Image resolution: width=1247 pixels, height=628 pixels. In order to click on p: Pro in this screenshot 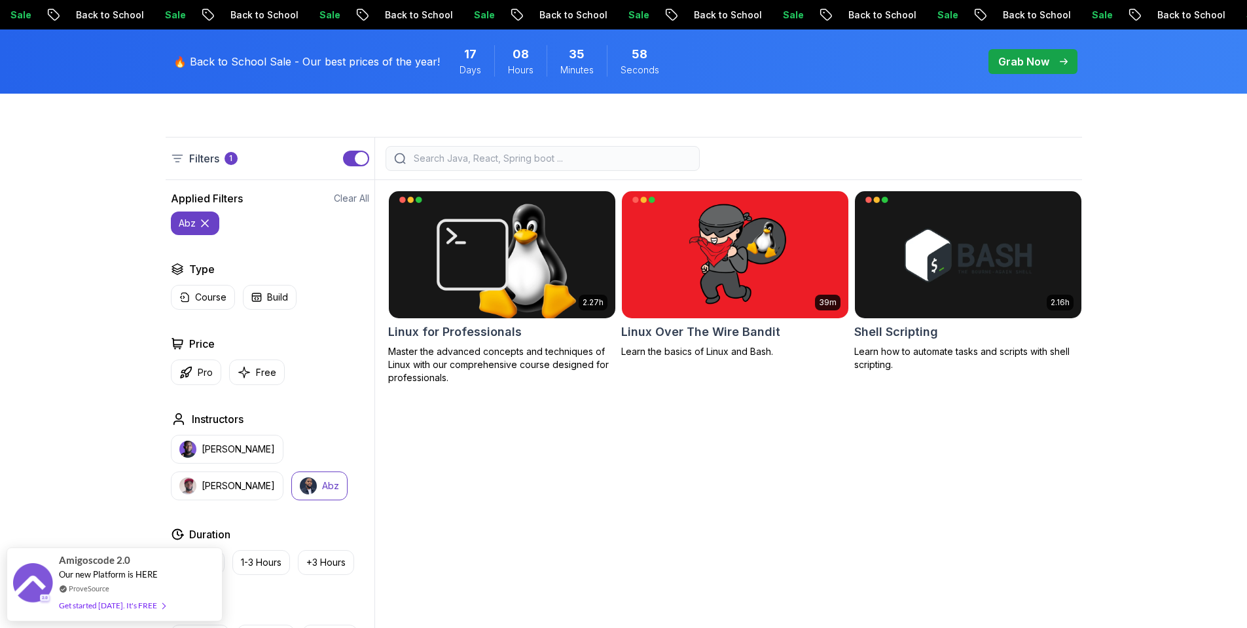, I will do `click(205, 372)`.